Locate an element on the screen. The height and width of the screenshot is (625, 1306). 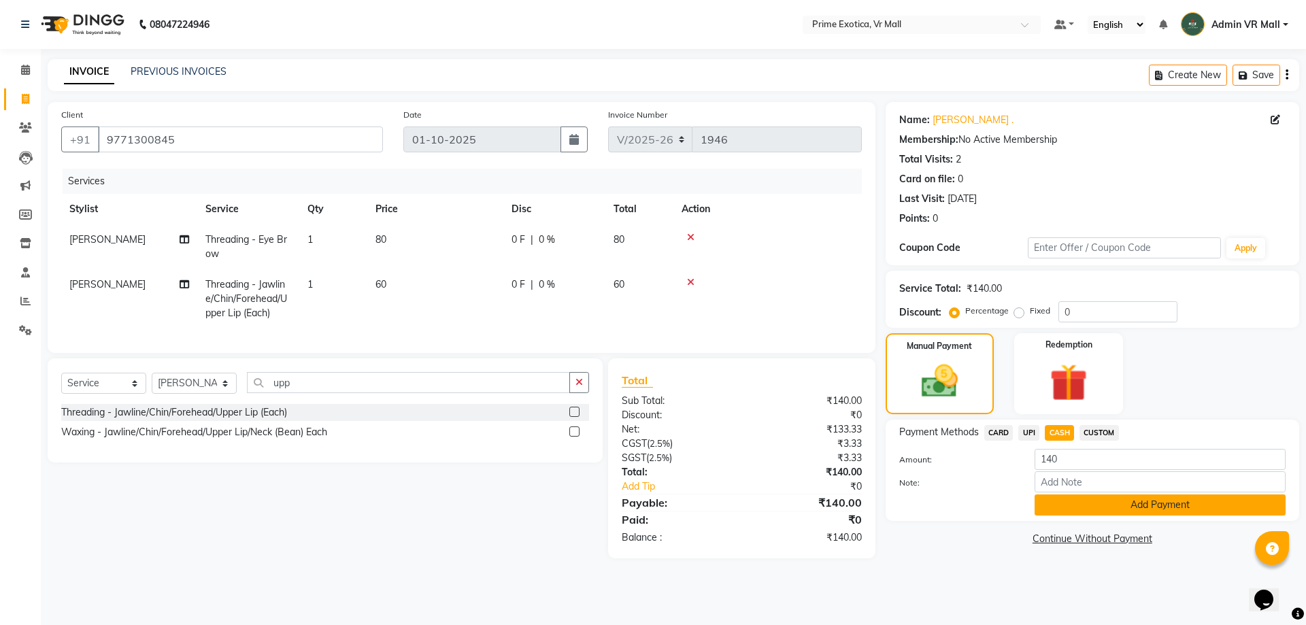
span: CGST is located at coordinates (634, 444).